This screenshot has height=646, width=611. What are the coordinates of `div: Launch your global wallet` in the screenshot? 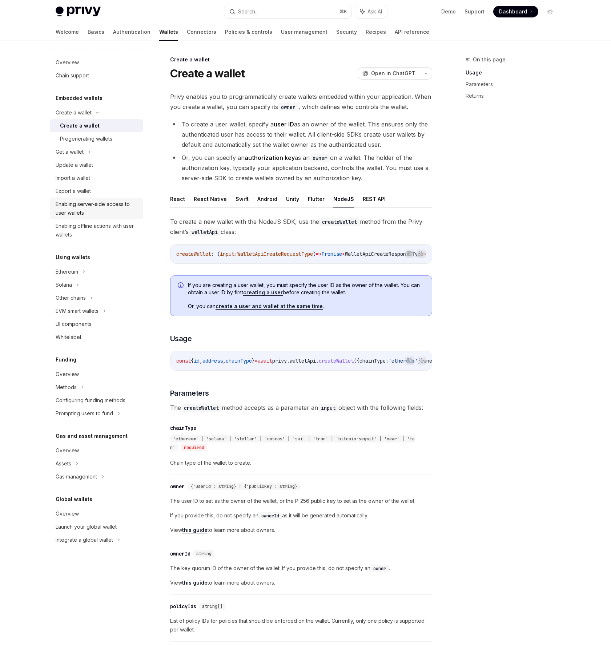 It's located at (86, 527).